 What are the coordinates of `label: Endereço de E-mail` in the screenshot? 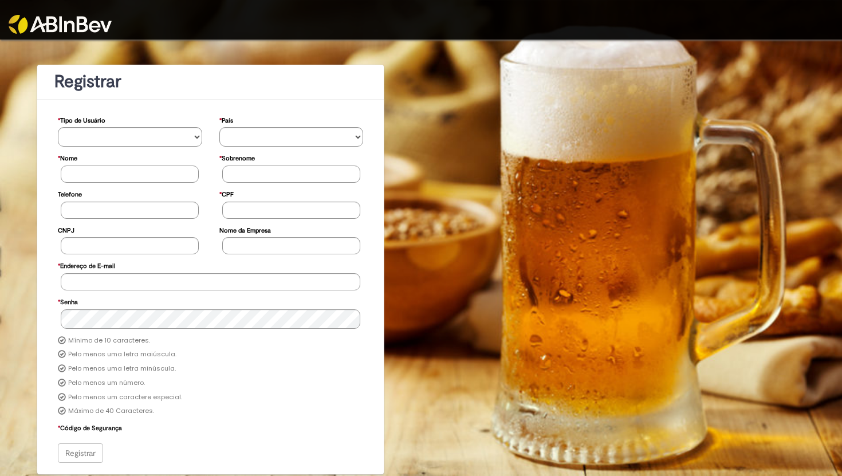 It's located at (87, 265).